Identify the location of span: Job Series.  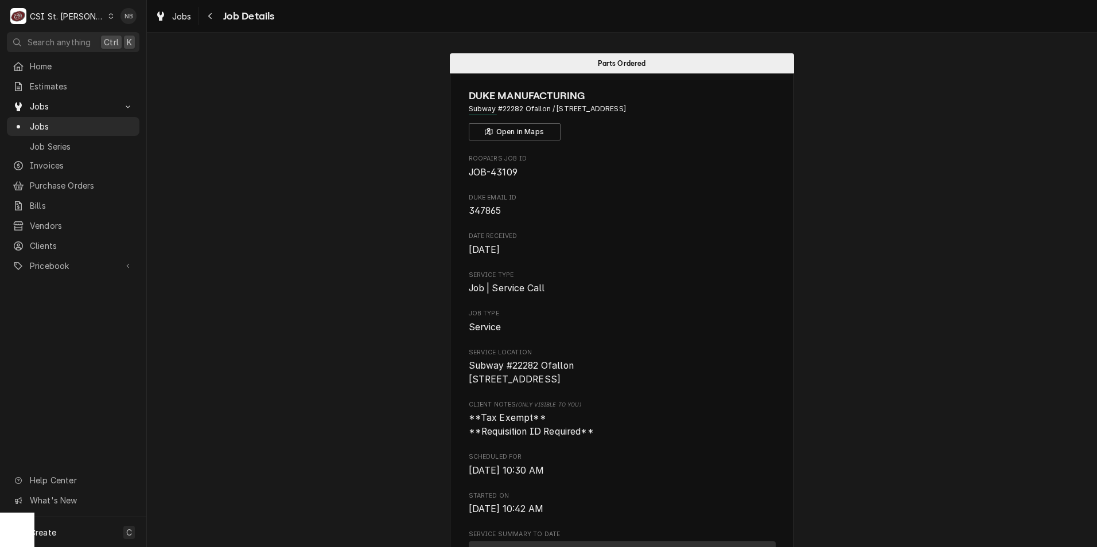
(81, 146).